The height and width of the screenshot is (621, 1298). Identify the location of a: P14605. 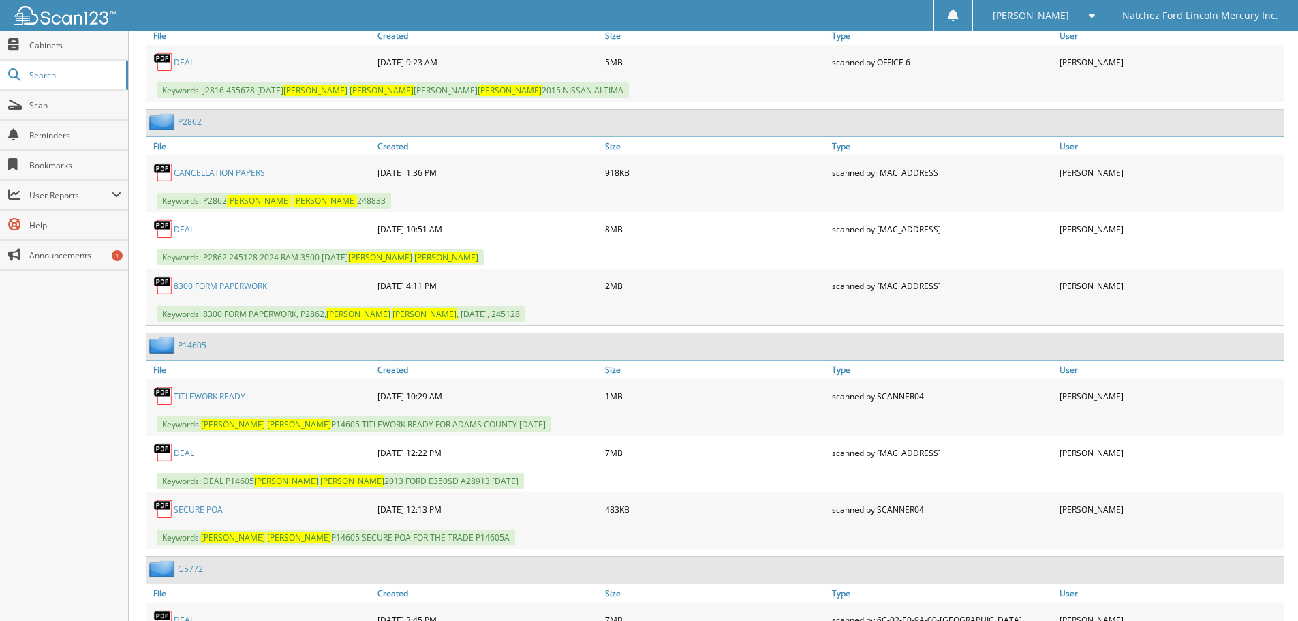
(192, 345).